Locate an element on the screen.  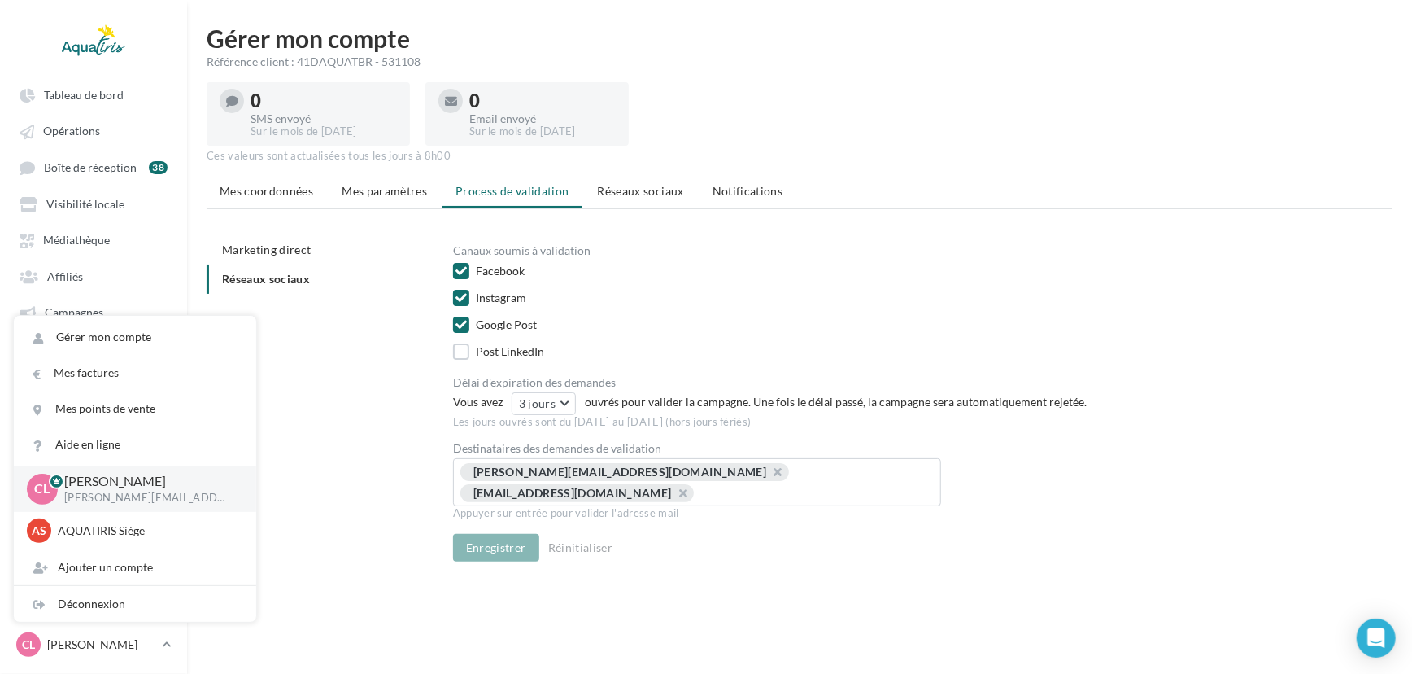
a: Boîte de réception 38 is located at coordinates (94, 167).